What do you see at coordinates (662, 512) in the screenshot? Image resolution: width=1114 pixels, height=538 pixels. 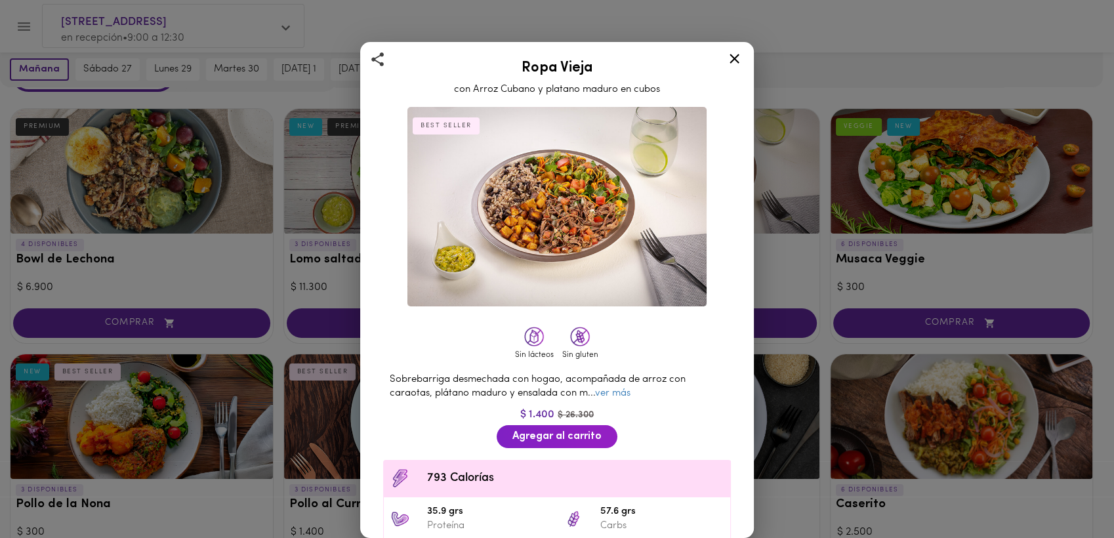 I see `span: 57.6 grs` at bounding box center [662, 512].